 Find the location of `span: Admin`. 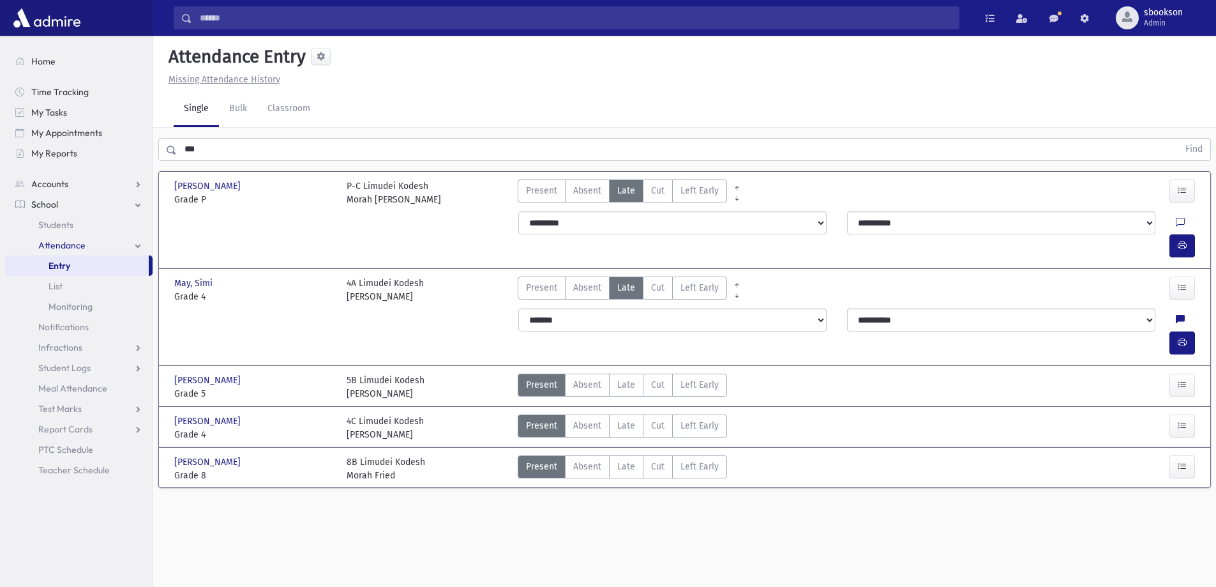

span: Admin is located at coordinates (1163, 23).